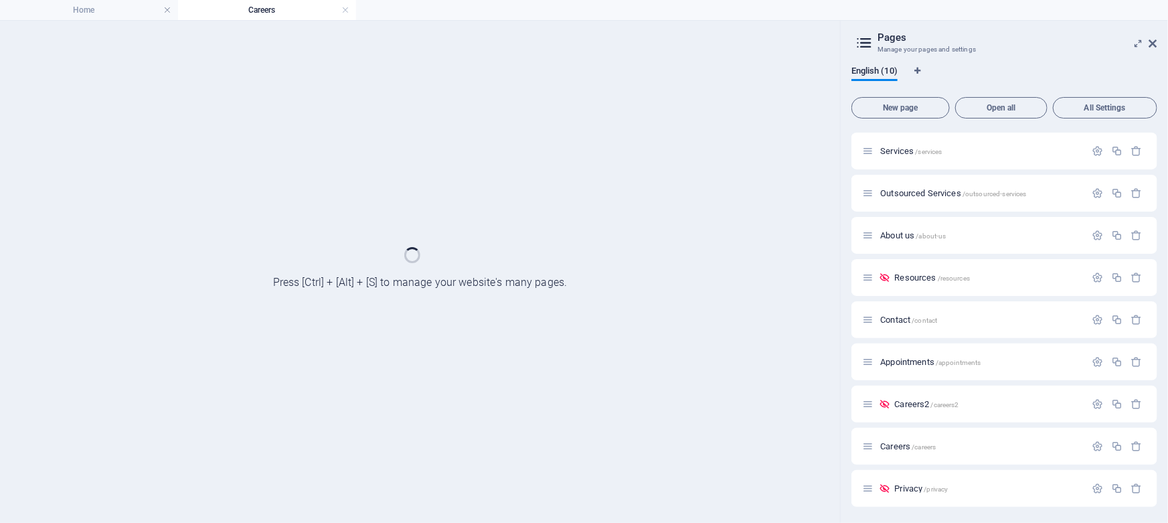 This screenshot has height=523, width=1168. Describe the element at coordinates (980, 151) in the screenshot. I see `div: Services/services` at that location.